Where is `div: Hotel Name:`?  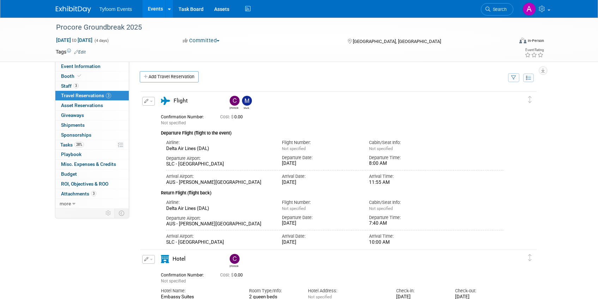 div: Hotel Name: is located at coordinates (200, 291).